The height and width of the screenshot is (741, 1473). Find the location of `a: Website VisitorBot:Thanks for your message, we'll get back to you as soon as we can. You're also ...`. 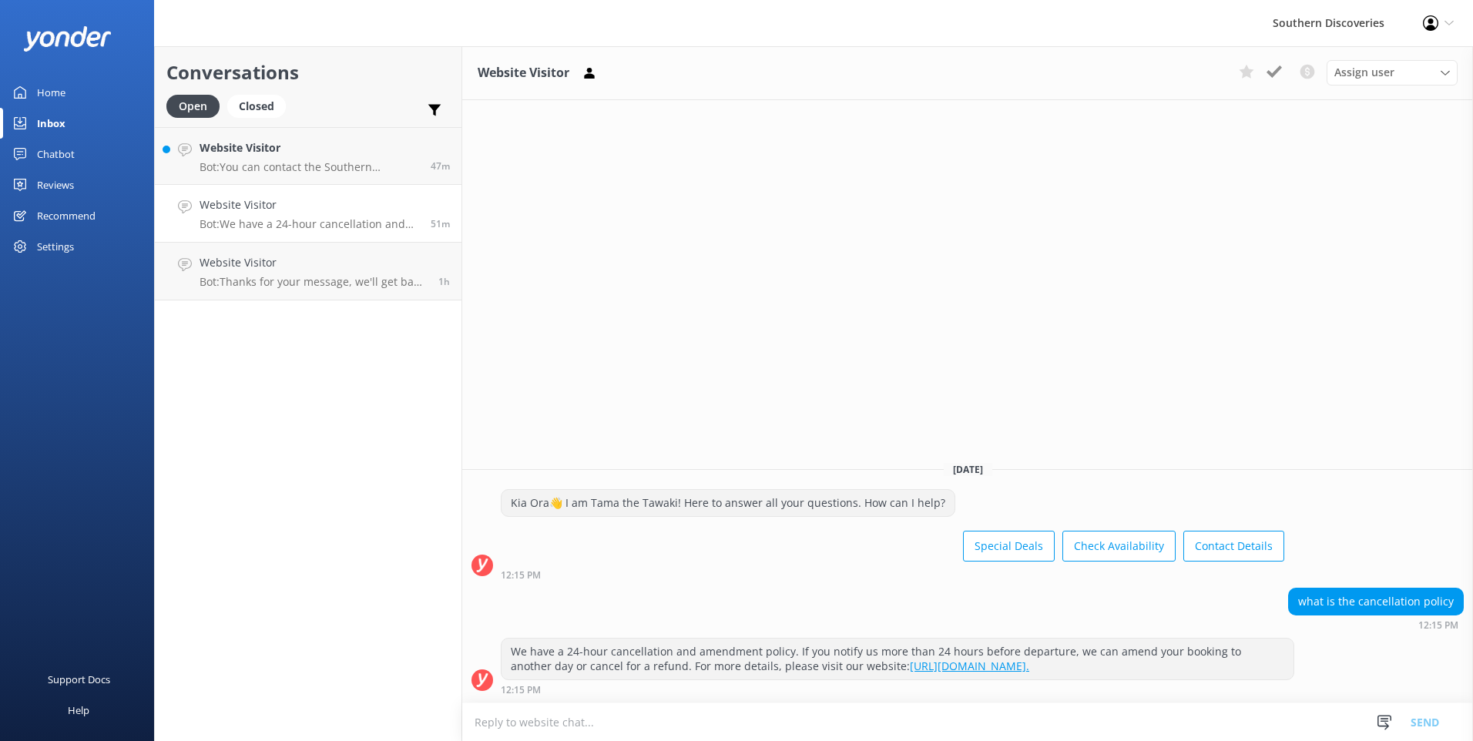

a: Website VisitorBot:Thanks for your message, we'll get back to you as soon as we can. You're also ... is located at coordinates (308, 271).